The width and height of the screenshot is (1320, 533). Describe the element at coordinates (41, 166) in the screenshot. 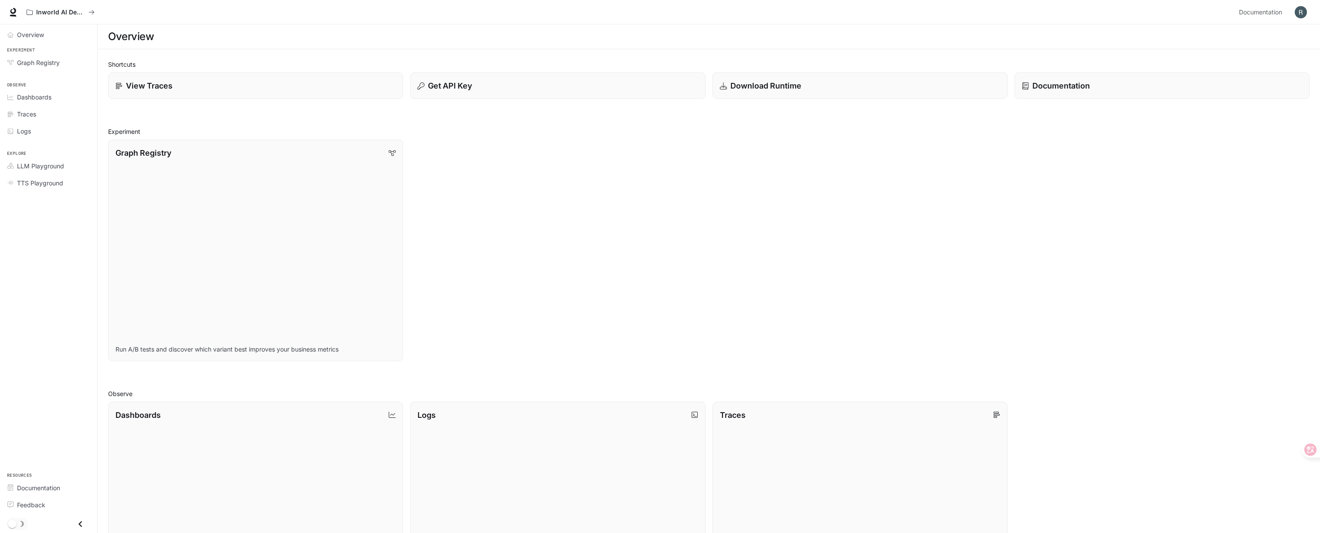

I see `span: LLM Playground` at that location.